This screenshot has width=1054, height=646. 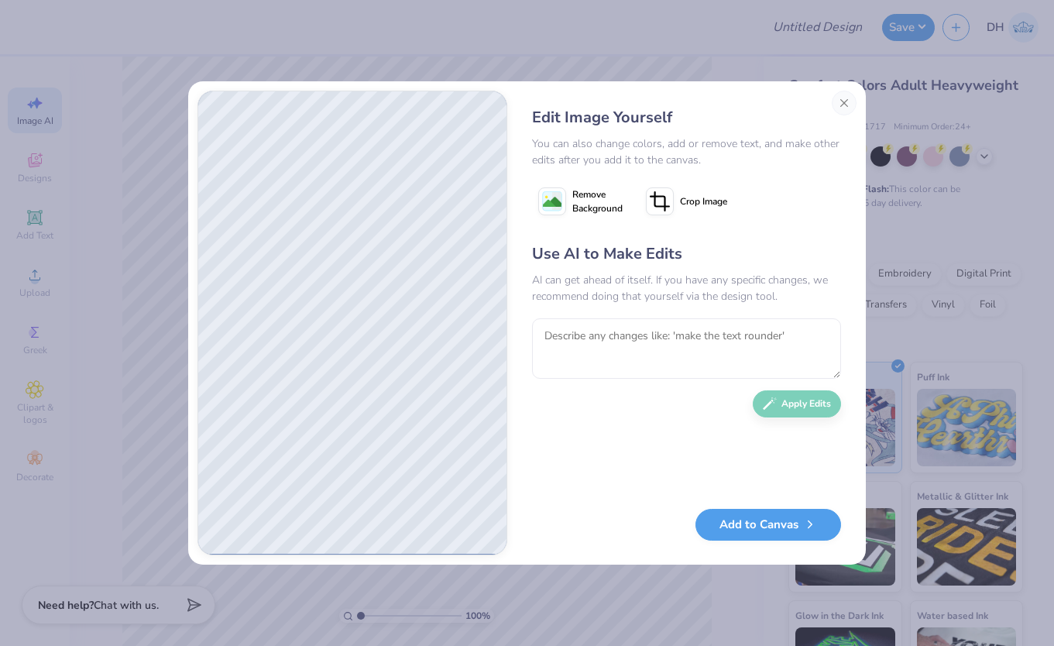 What do you see at coordinates (686, 118) in the screenshot?
I see `div: Edit Image Yourself` at bounding box center [686, 118].